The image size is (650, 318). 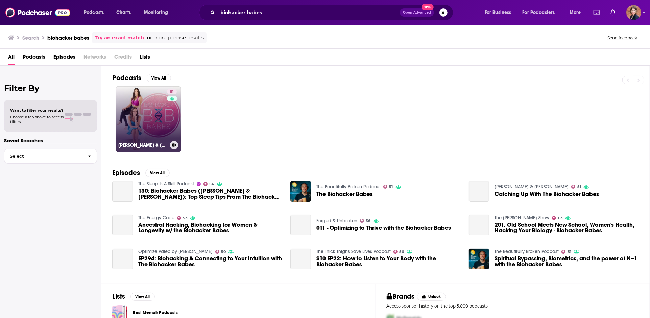 What do you see at coordinates (37, 110) in the screenshot?
I see `span: Want to filter your results?` at bounding box center [37, 110].